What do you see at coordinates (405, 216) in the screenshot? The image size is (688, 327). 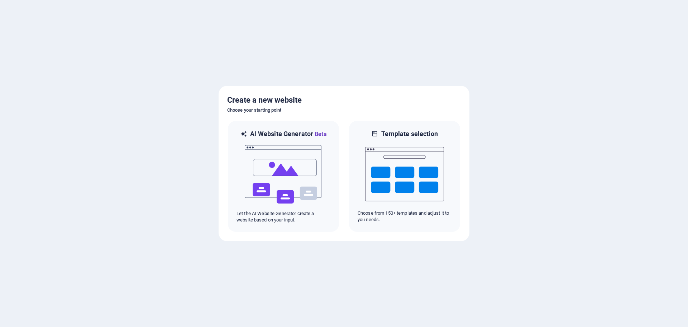 I see `p: Choose from 150+ templates and adjust it to you needs.` at bounding box center [405, 216].